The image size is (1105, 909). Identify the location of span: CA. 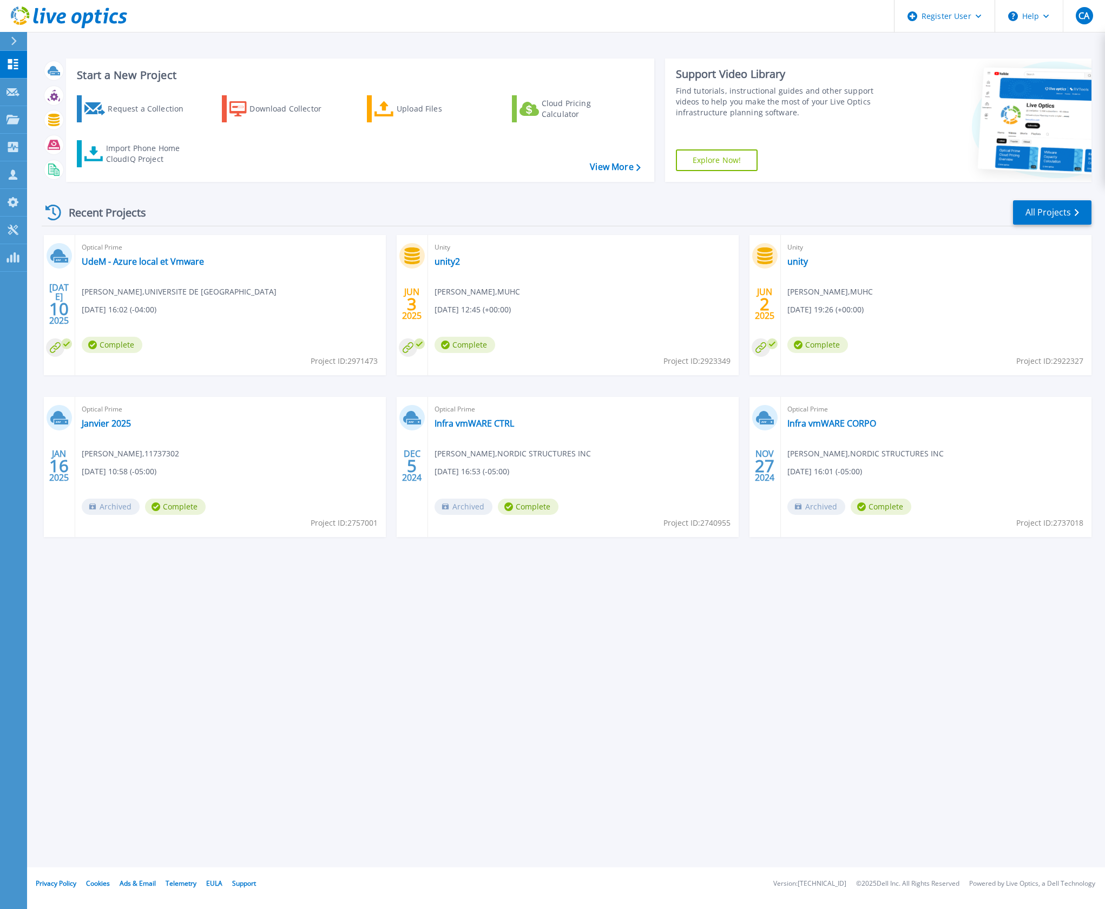
(1084, 16).